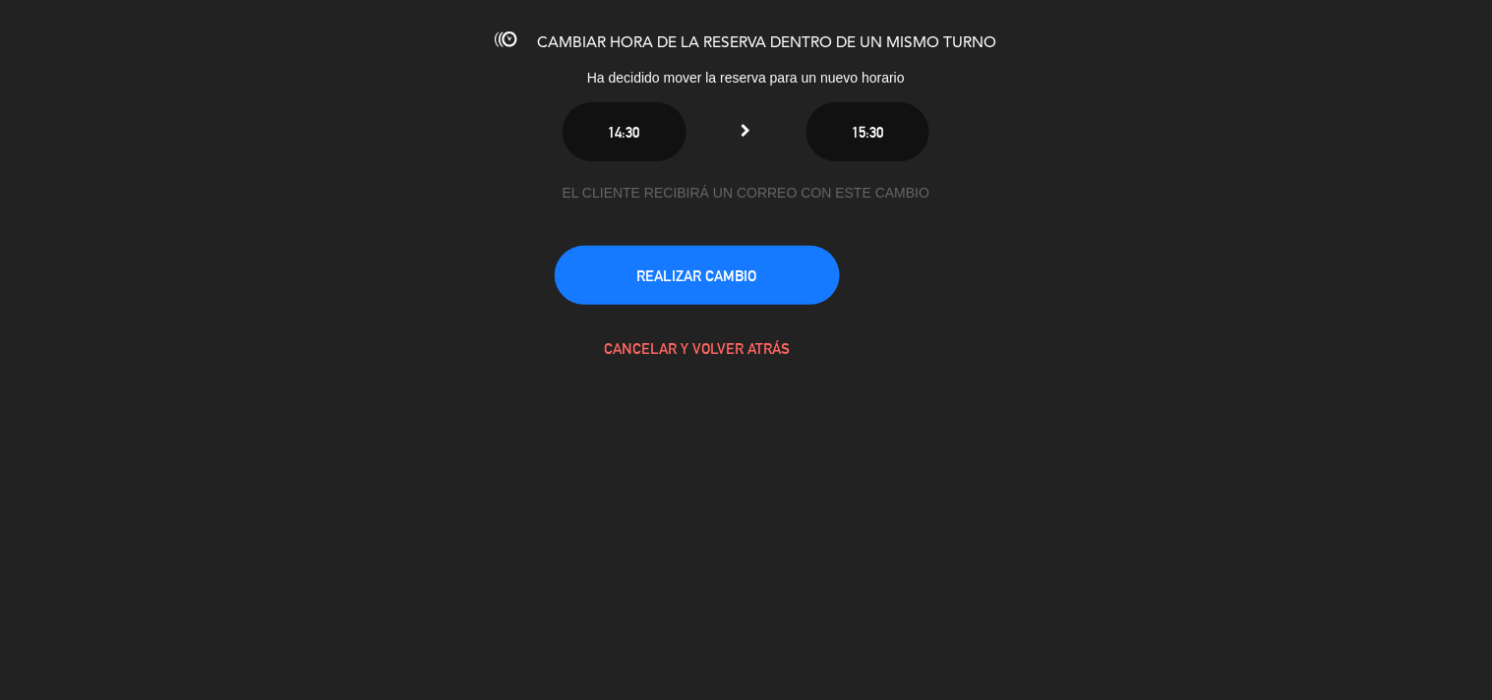 The image size is (1492, 700). I want to click on button: 14:30, so click(624, 132).